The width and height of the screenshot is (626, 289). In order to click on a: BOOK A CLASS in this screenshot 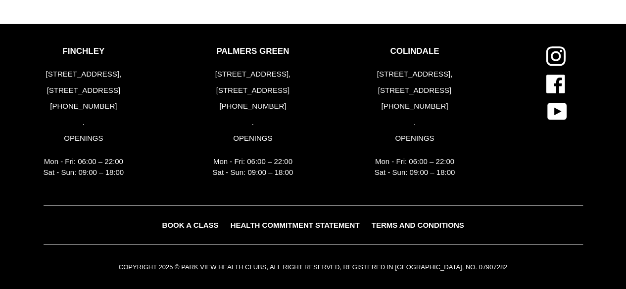, I will do `click(190, 226)`.